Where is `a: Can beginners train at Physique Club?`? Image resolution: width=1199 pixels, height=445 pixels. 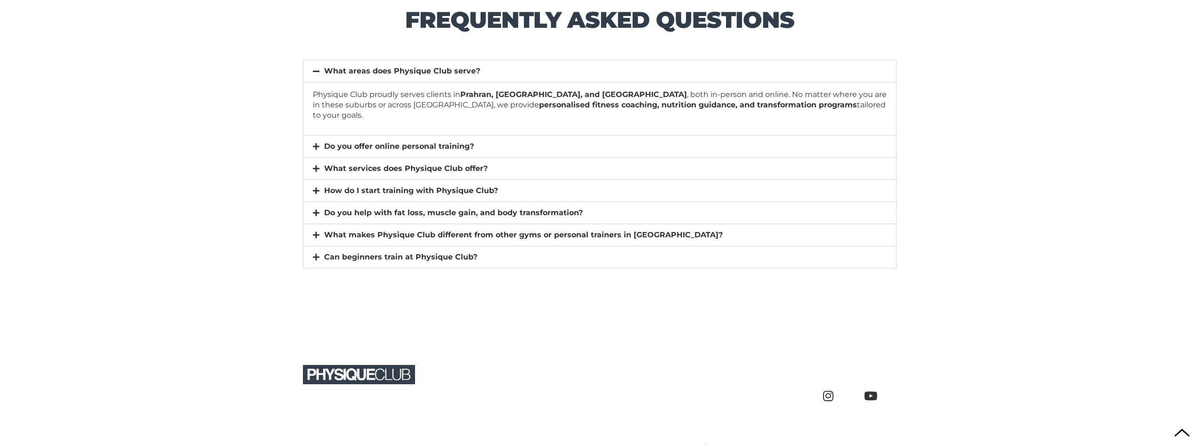
a: Can beginners train at Physique Club? is located at coordinates (401, 257).